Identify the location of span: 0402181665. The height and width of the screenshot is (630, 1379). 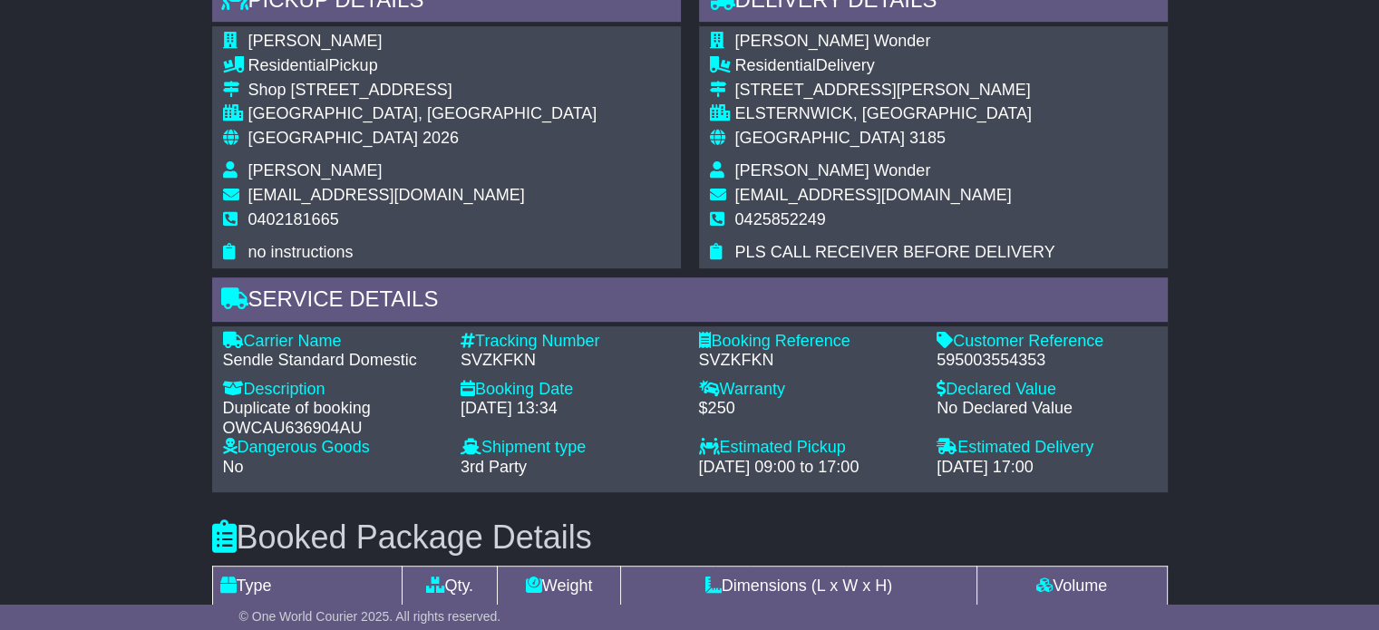
(294, 219).